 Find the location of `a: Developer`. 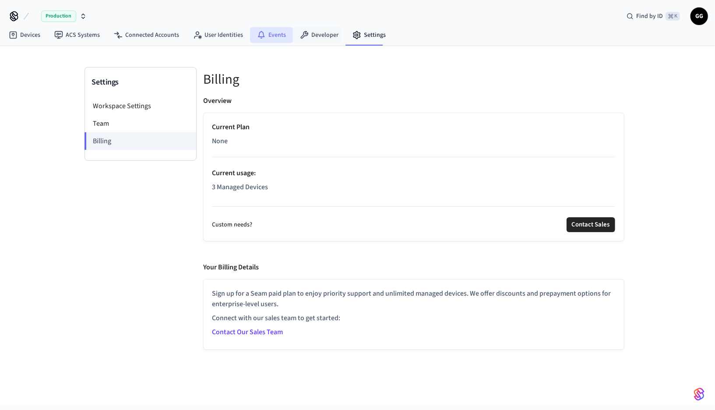

a: Developer is located at coordinates (319, 35).